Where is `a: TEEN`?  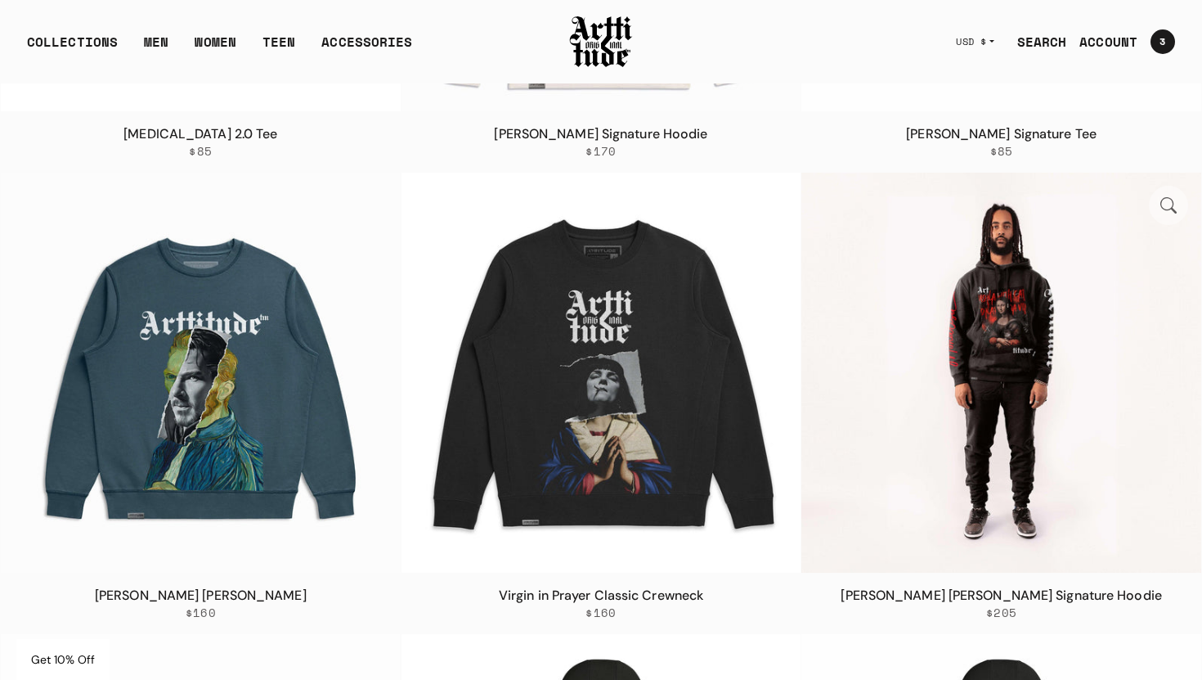 a: TEEN is located at coordinates (279, 48).